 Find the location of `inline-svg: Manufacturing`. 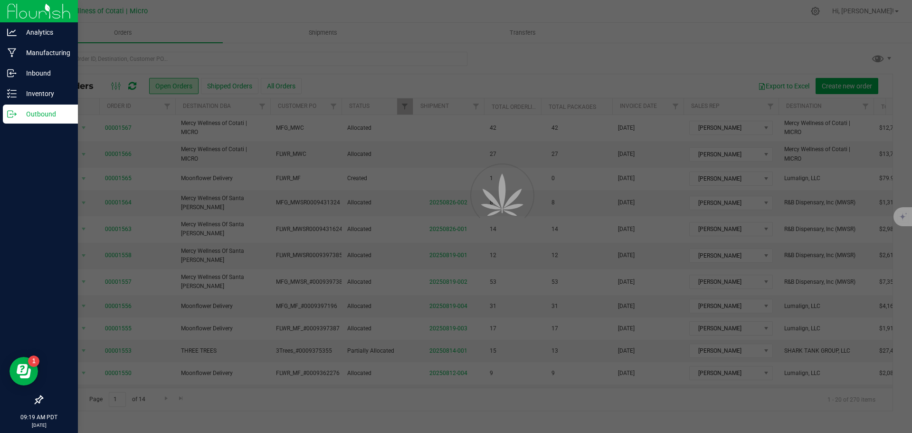

inline-svg: Manufacturing is located at coordinates (12, 53).